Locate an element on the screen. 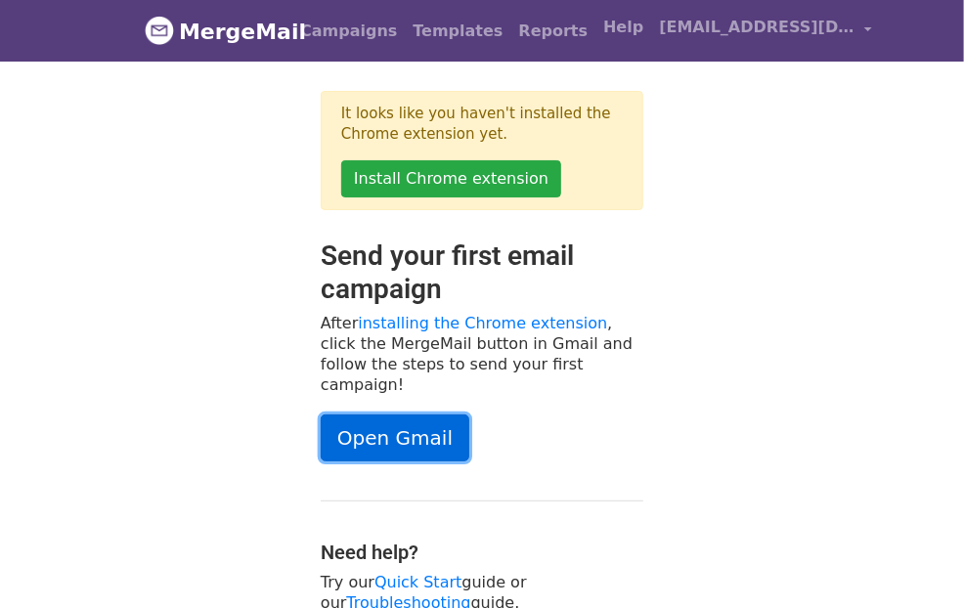 Image resolution: width=964 pixels, height=608 pixels. p: It looks like you haven't installed the Chrome extension yet. is located at coordinates (482, 124).